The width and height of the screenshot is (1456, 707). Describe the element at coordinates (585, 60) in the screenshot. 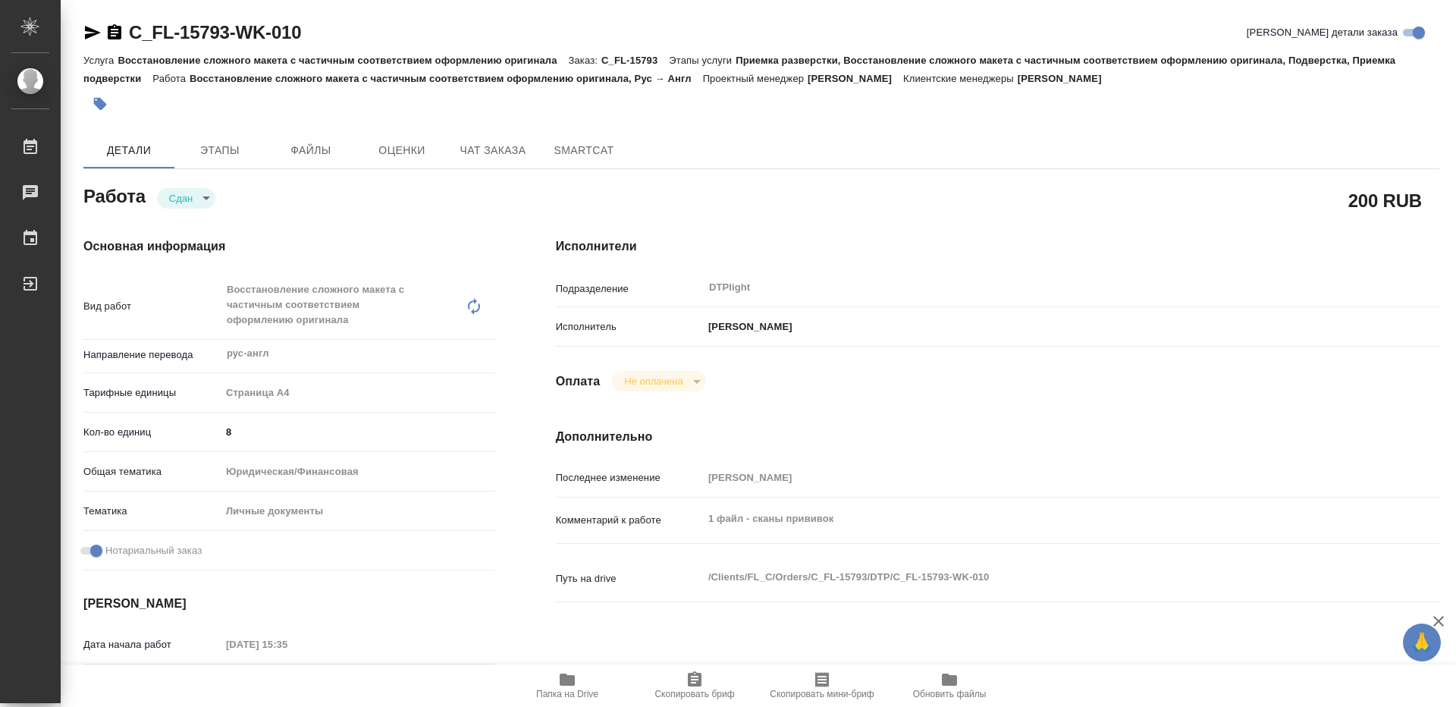

I see `p: Заказ:` at that location.